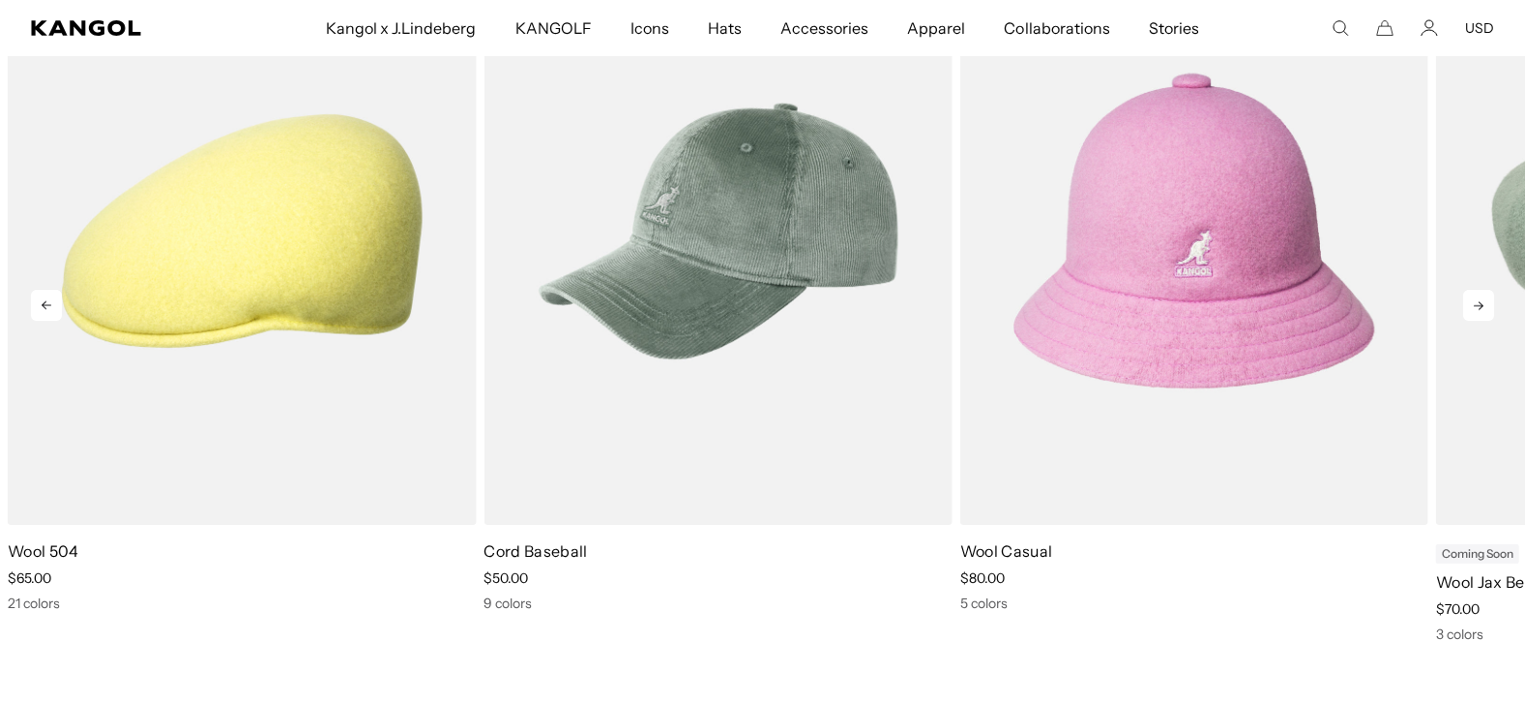 The width and height of the screenshot is (1525, 727). What do you see at coordinates (123, 28) in the screenshot?
I see `a: Kangol` at bounding box center [123, 28].